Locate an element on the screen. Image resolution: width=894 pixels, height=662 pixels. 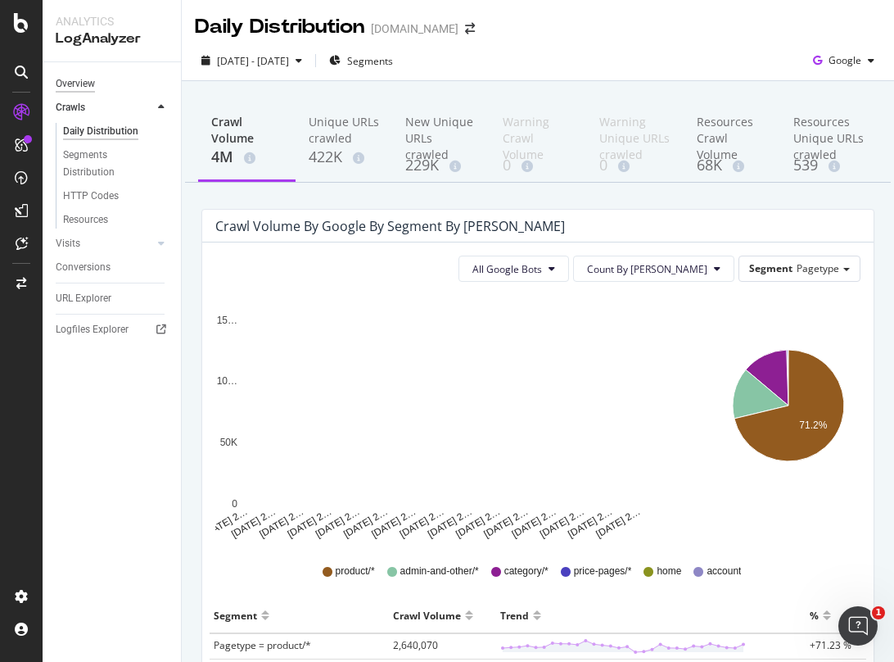
span: All Google Bots is located at coordinates (507, 269).